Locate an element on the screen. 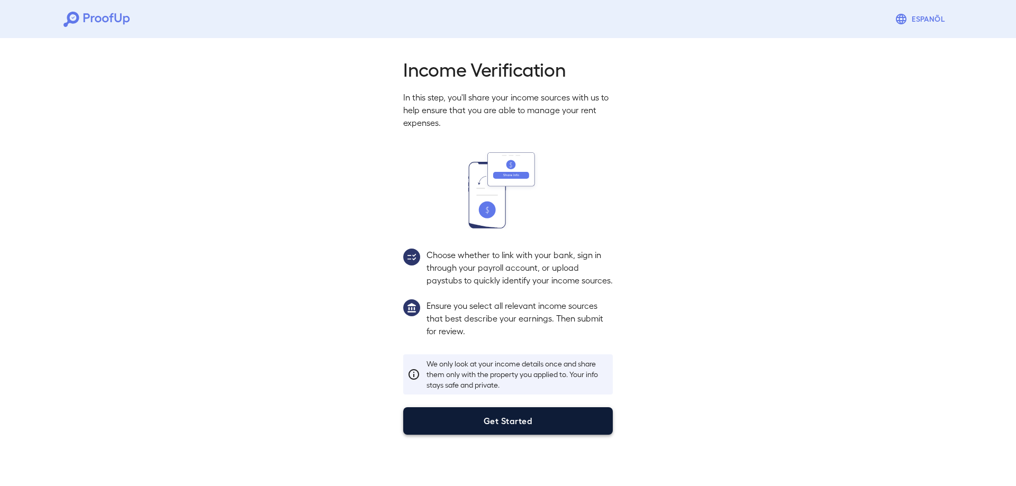  p: In this step, you'll share your income sources with us to help ensure that you are able to manage... is located at coordinates (508, 110).